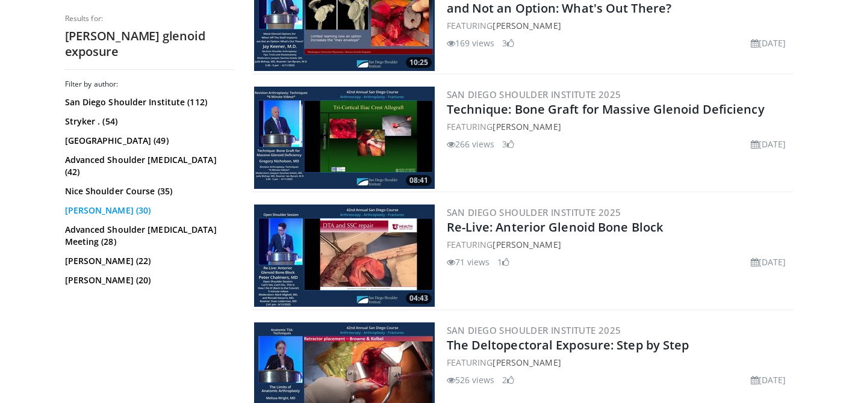 Image resolution: width=858 pixels, height=403 pixels. I want to click on img: 068392e2-30db-45b7-b151-068b993ae4d9.300x170_q85_crop-smart_upscale.jpg, so click(344, 138).